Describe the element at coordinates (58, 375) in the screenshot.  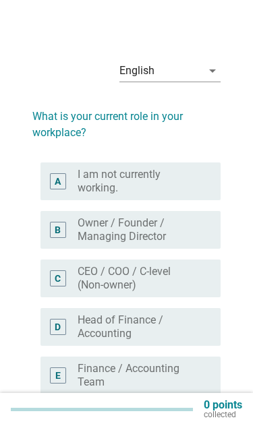
I see `div: E` at that location.